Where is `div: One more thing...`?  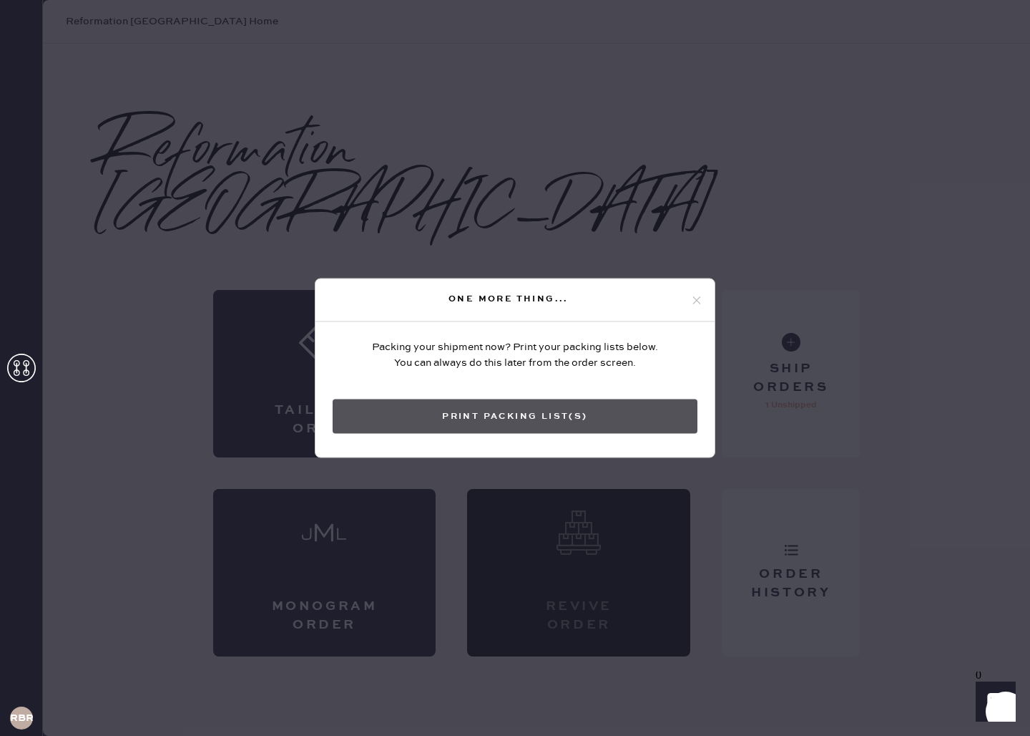 div: One more thing... is located at coordinates (509, 298).